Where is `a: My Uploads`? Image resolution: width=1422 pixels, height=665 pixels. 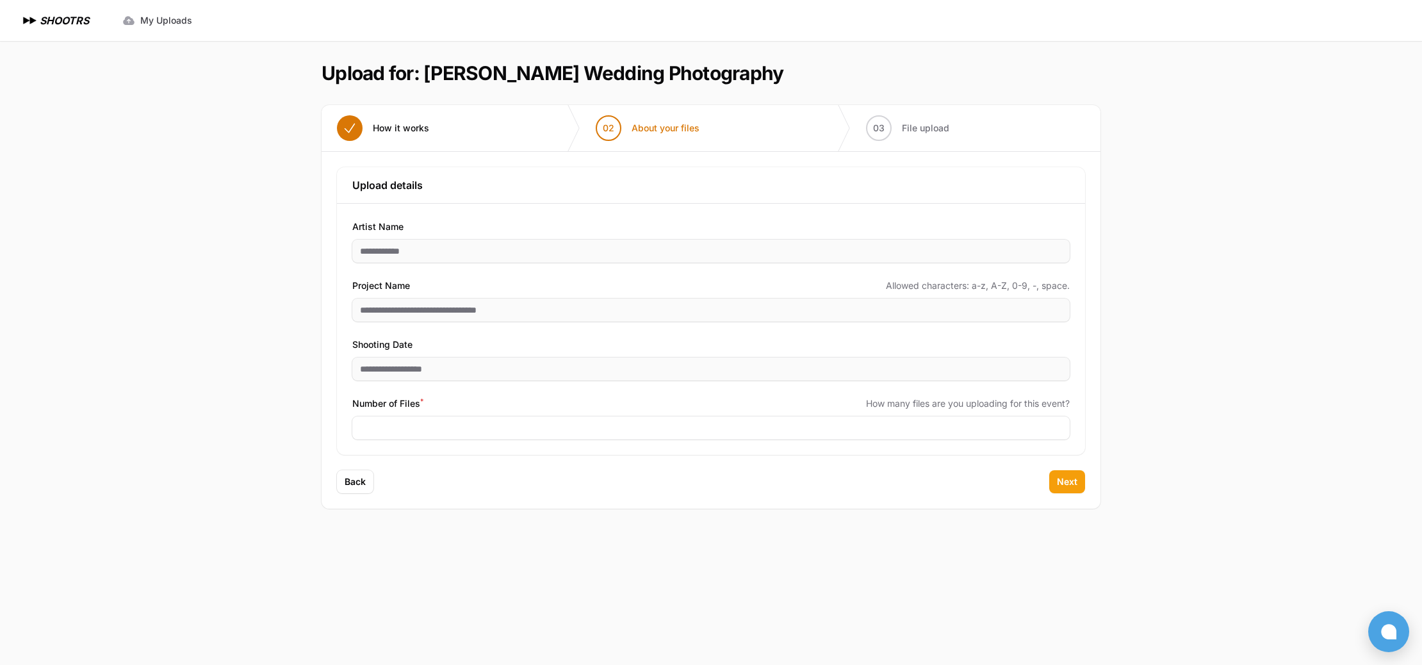 a: My Uploads is located at coordinates (157, 20).